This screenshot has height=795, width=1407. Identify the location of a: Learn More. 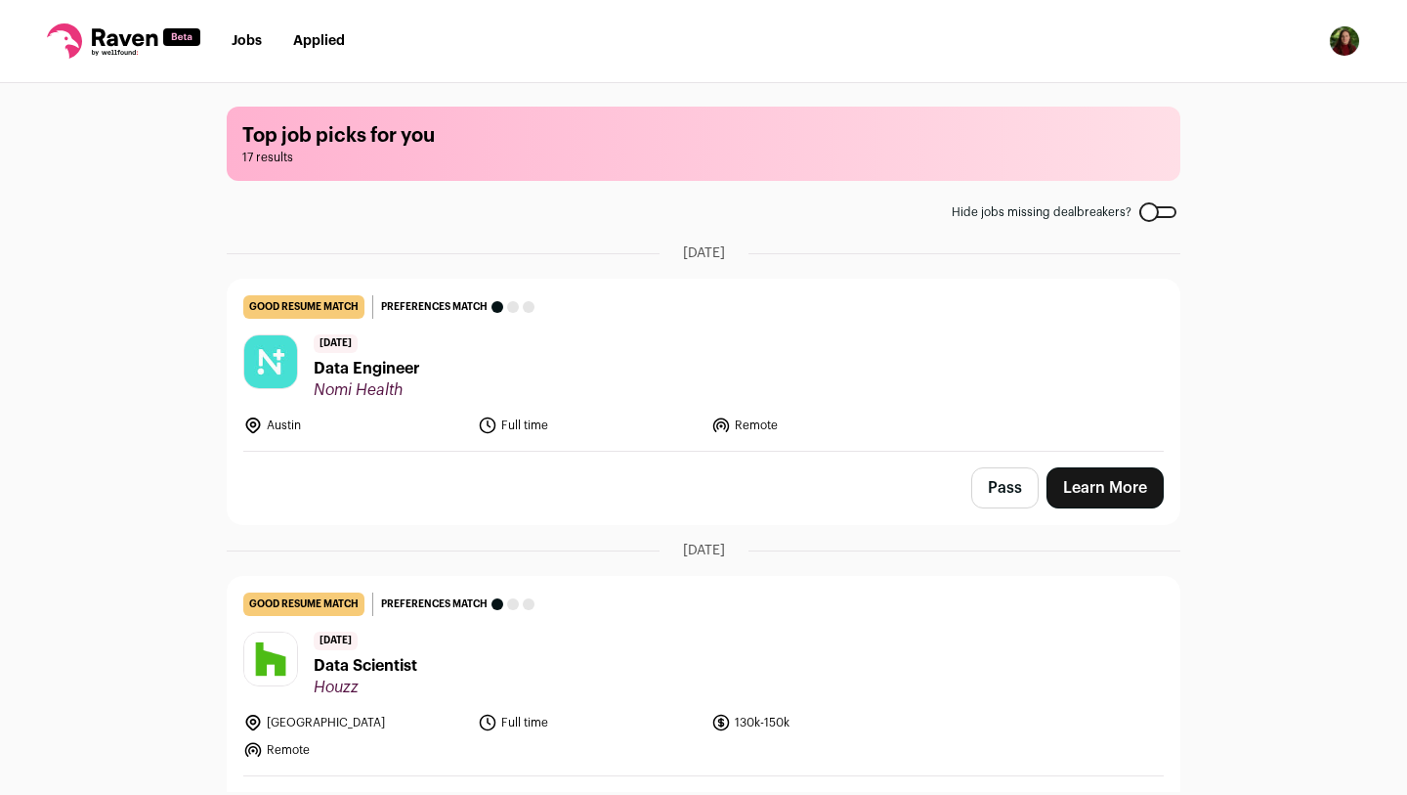
(1105, 488).